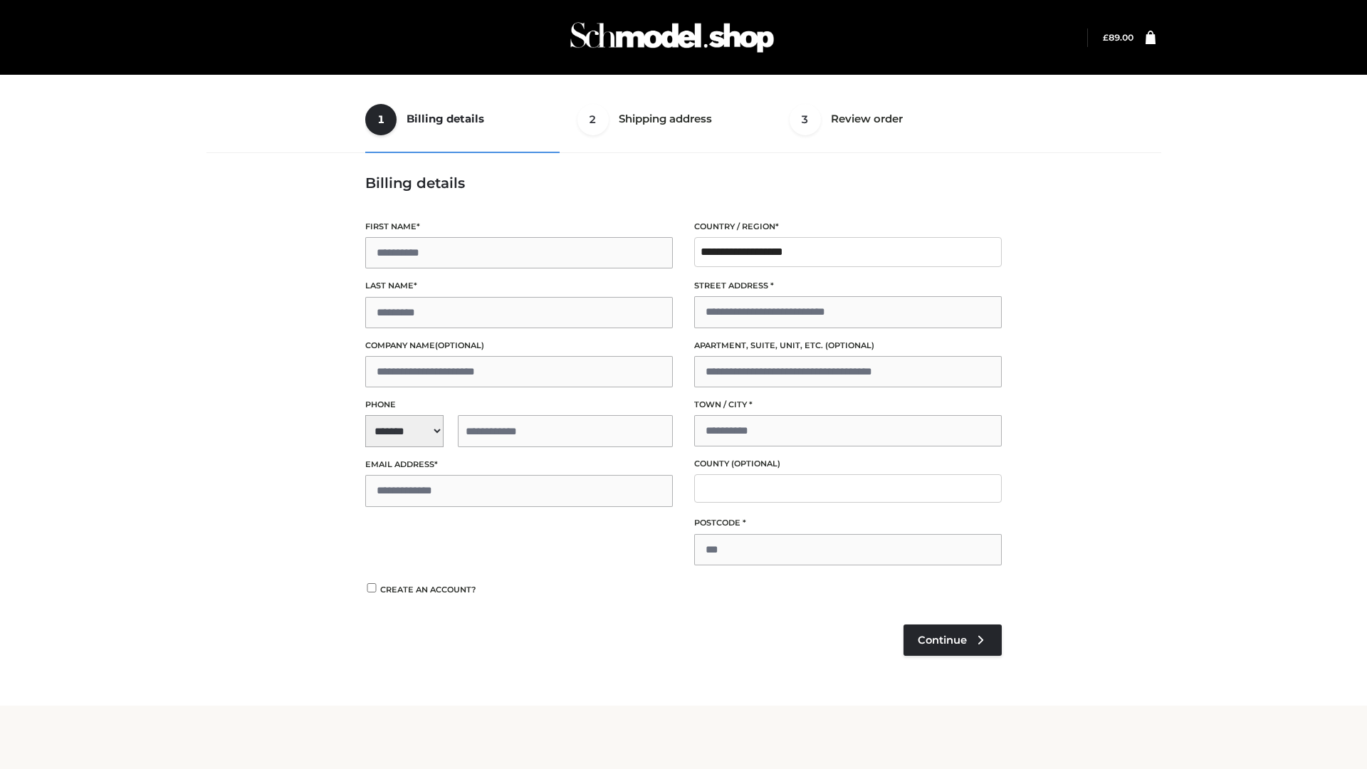  Describe the element at coordinates (519, 286) in the screenshot. I see `label: Last name` at that location.